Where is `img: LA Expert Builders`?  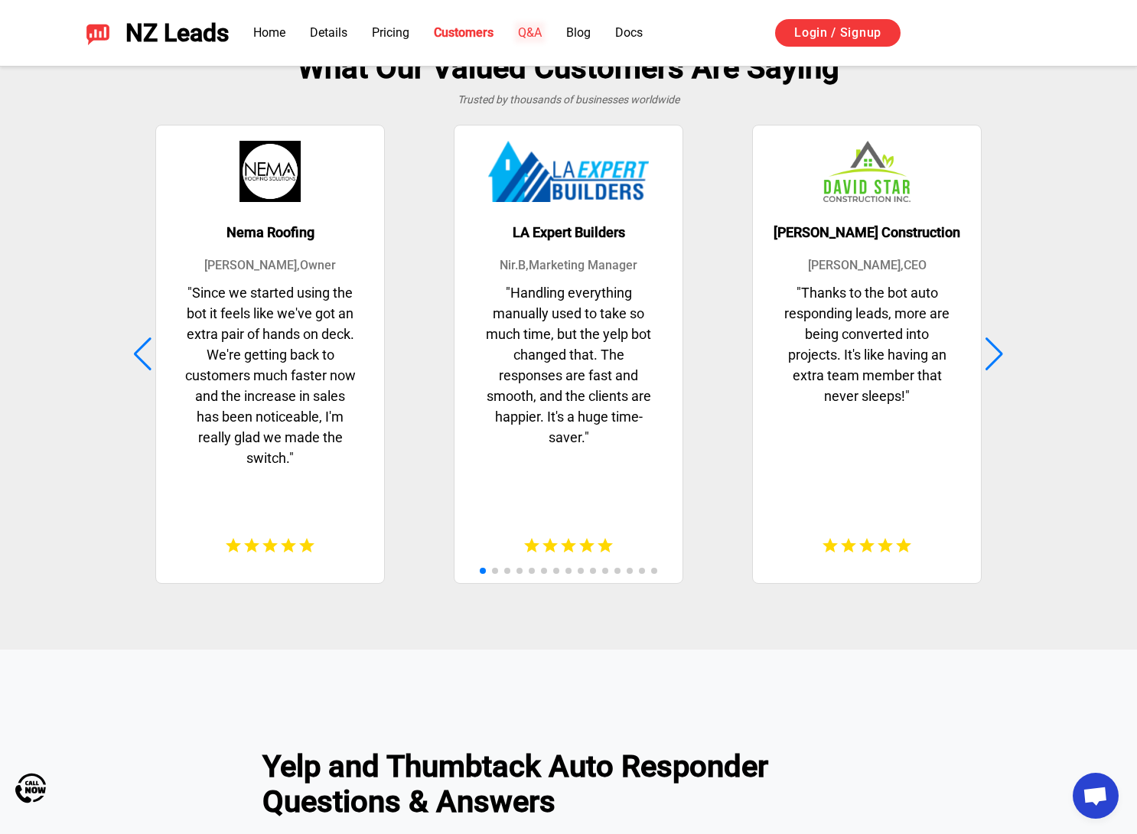 img: LA Expert Builders is located at coordinates (568, 171).